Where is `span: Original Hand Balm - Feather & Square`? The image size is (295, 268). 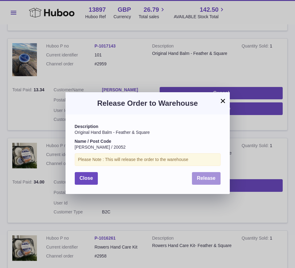
span: Original Hand Balm - Feather & Square is located at coordinates (112, 132).